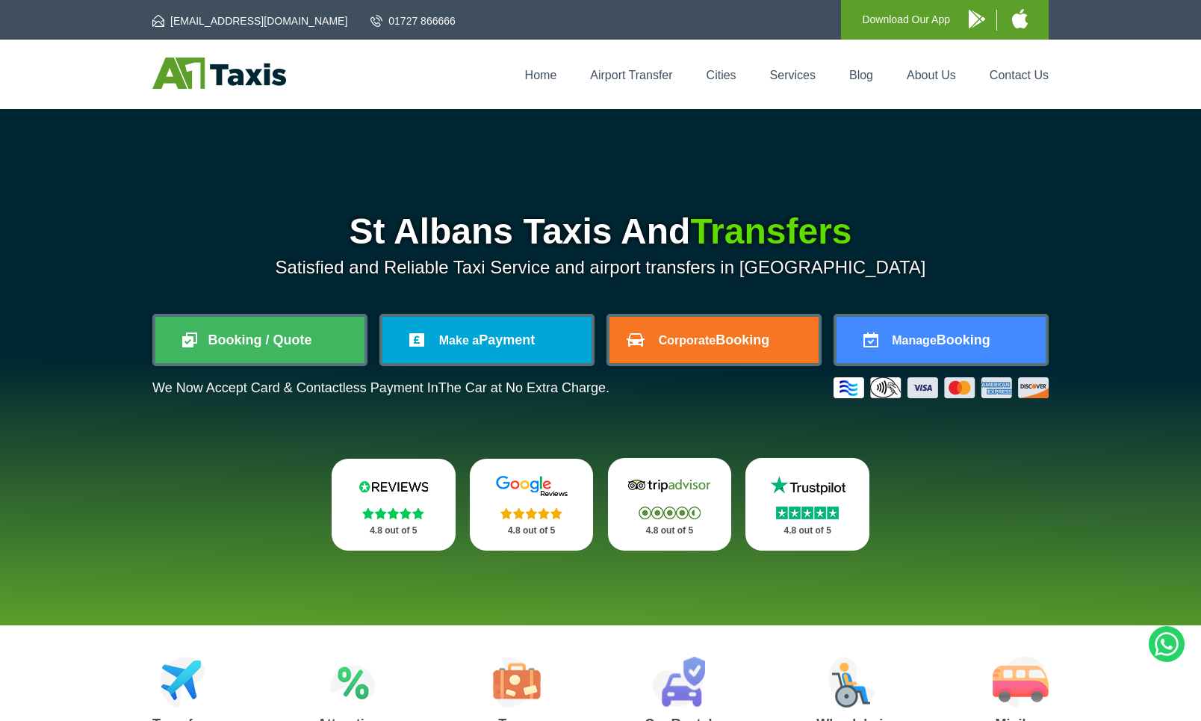  I want to click on a: Blog, so click(861, 75).